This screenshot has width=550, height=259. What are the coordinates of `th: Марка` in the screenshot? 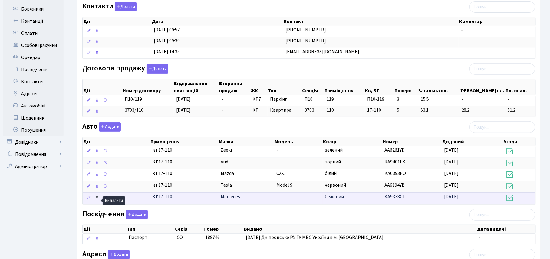 It's located at (246, 142).